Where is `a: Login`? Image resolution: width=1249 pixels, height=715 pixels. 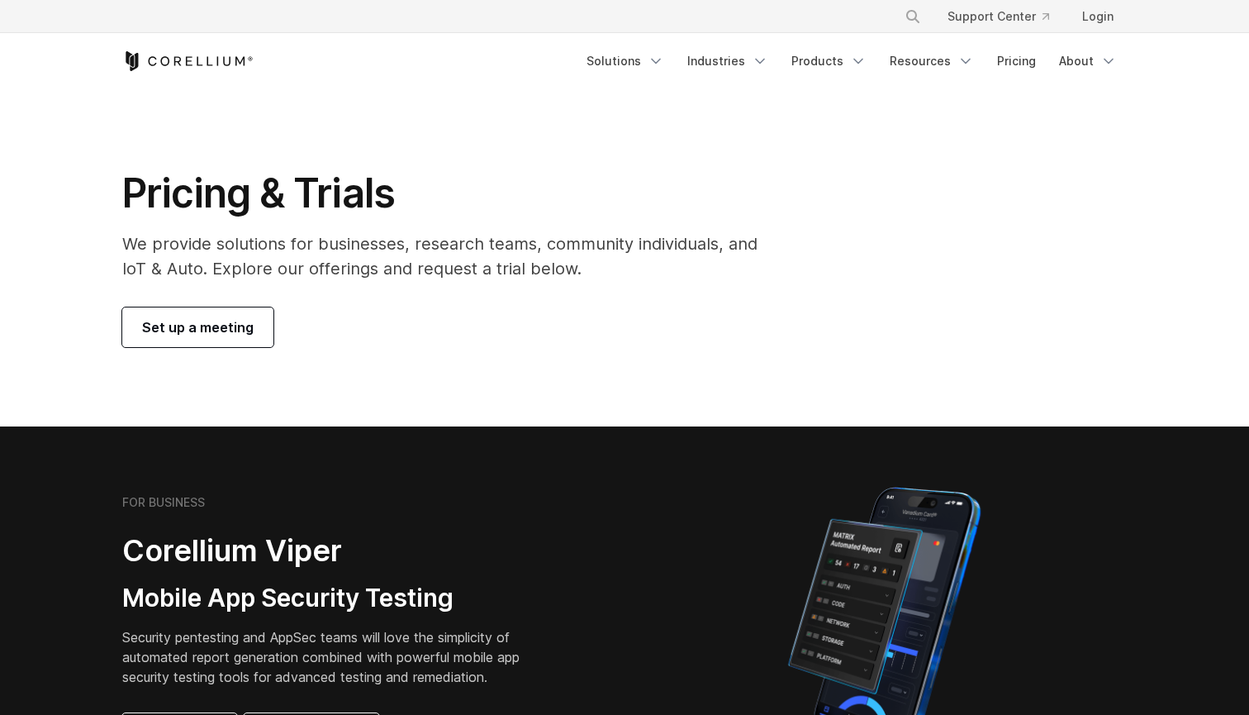
a: Login is located at coordinates (1098, 17).